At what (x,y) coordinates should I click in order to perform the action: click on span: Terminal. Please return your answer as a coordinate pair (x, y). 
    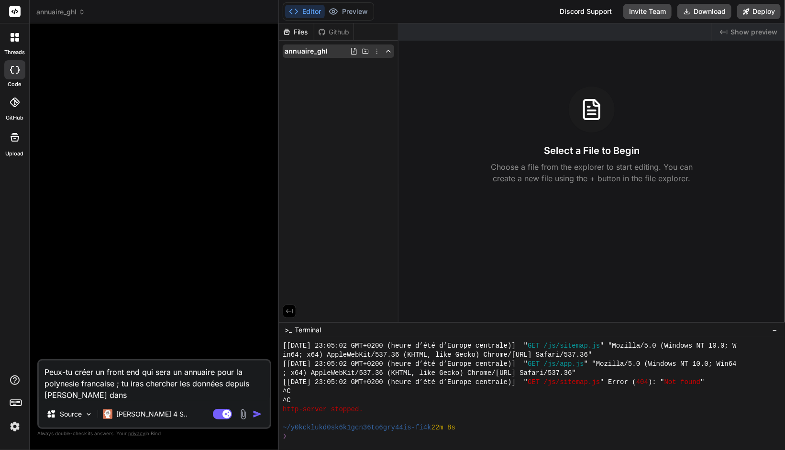
    Looking at the image, I should click on (307, 330).